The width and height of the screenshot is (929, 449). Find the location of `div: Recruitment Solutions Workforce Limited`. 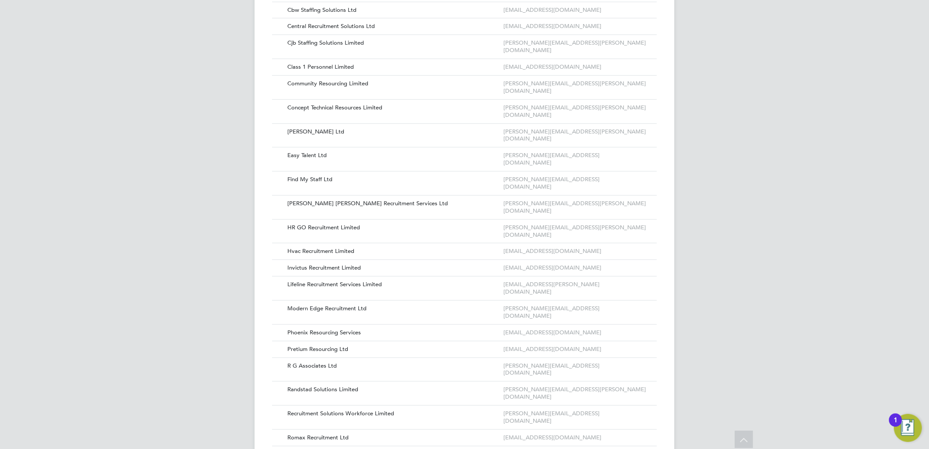

div: Recruitment Solutions Workforce Limited is located at coordinates (391, 413).